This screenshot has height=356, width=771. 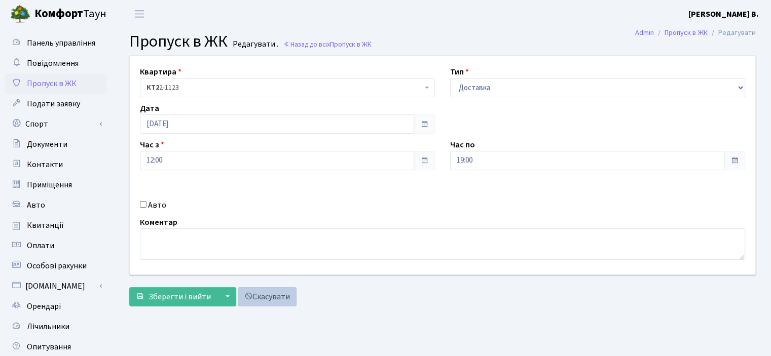 What do you see at coordinates (59, 14) in the screenshot?
I see `b: Комфорт` at bounding box center [59, 14].